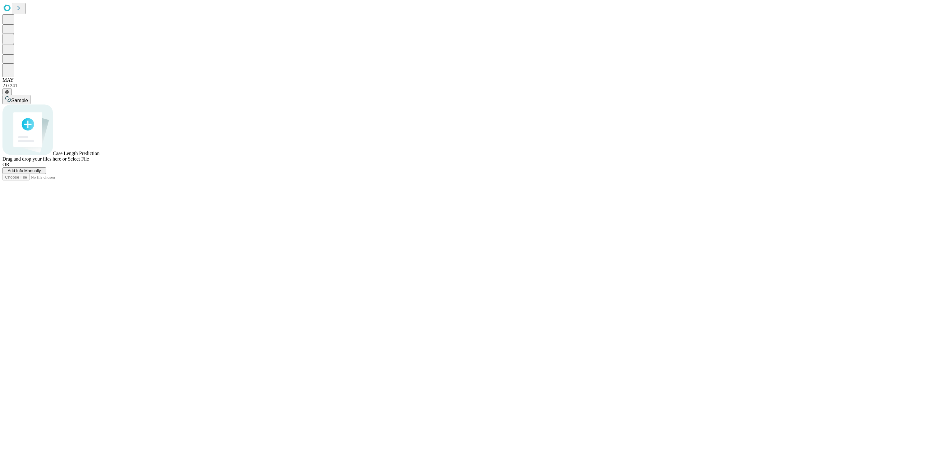 Image resolution: width=935 pixels, height=464 pixels. Describe the element at coordinates (76, 153) in the screenshot. I see `span: Case Length Prediction` at that location.